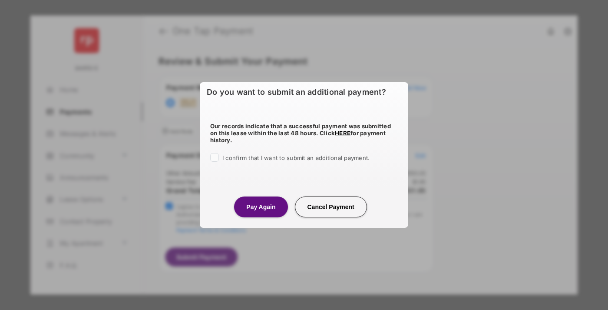  Describe the element at coordinates (304, 133) in the screenshot. I see `h5: Our records indicate that a successful payment was submitted on this lease within the last 48 hou...` at that location.